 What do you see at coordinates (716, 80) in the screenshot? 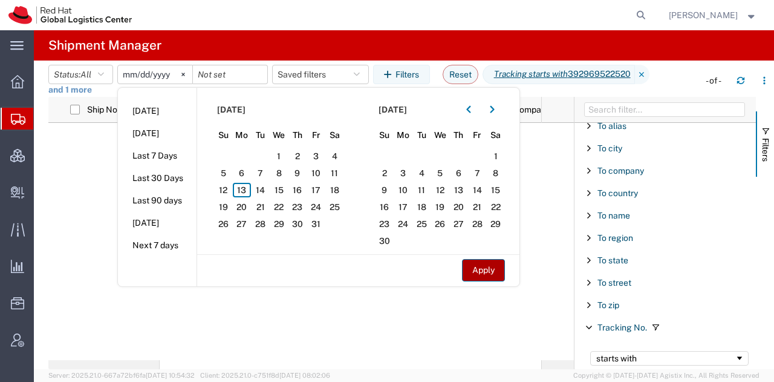
I see `div: - of -` at bounding box center [716, 80].